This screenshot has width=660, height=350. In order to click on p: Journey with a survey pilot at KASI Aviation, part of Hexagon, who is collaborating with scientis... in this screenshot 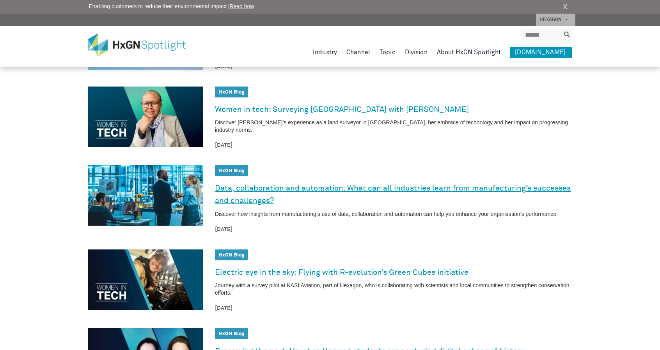, I will do `click(393, 289)`.